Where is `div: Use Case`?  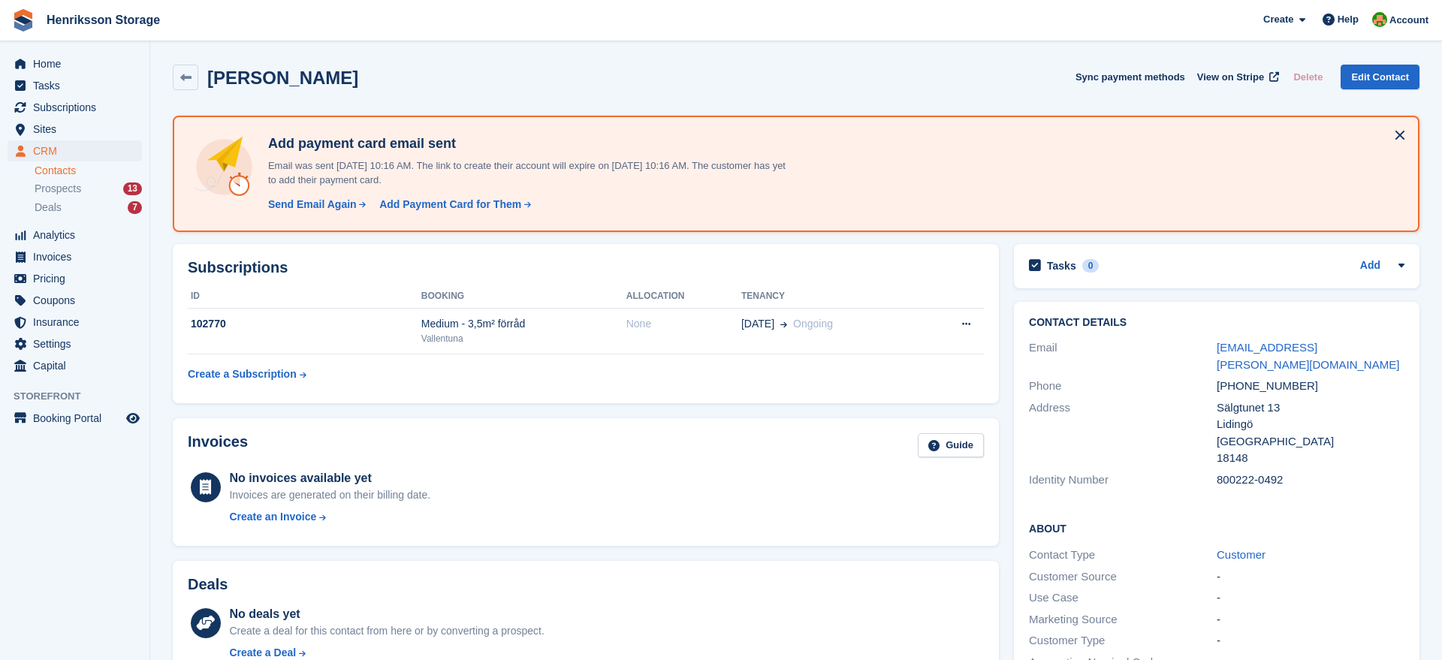 div: Use Case is located at coordinates (1122, 598).